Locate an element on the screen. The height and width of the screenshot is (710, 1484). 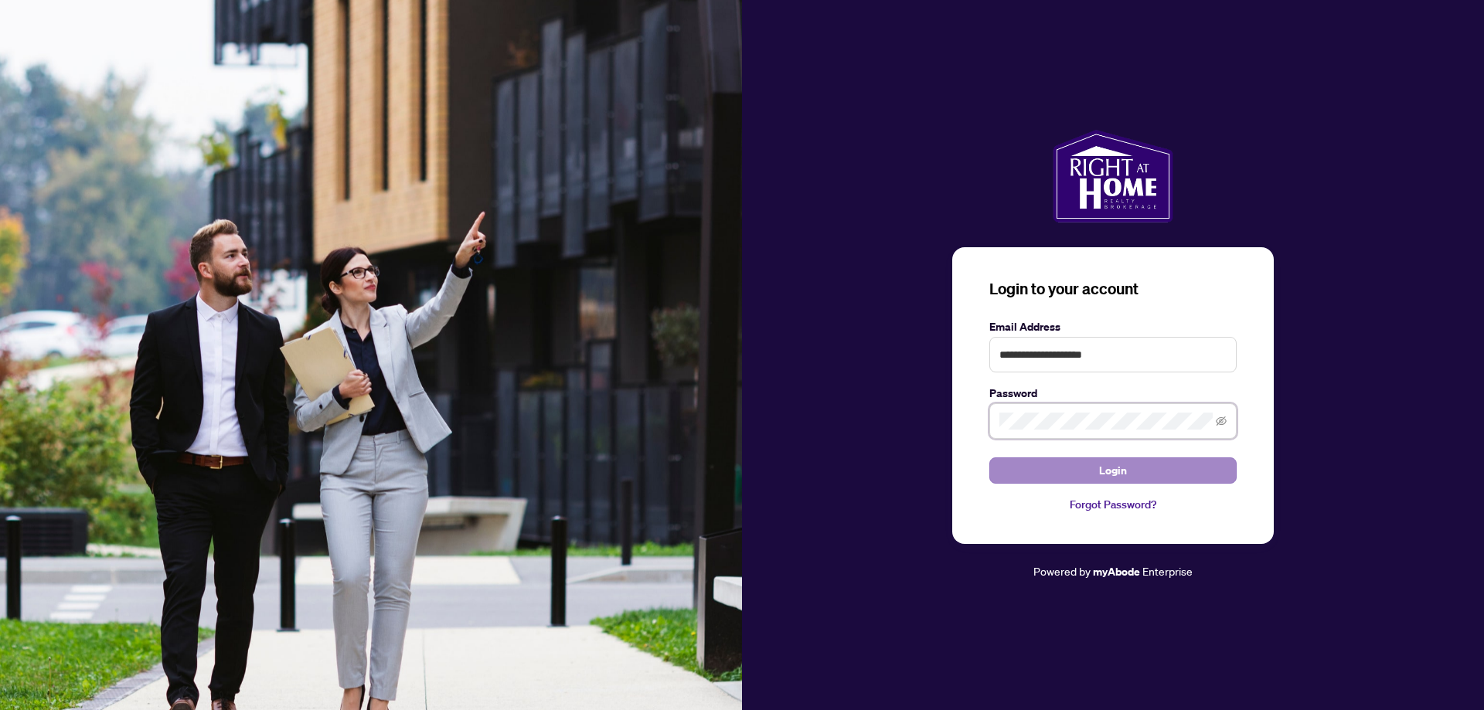
span: Powered by is located at coordinates (1062, 571).